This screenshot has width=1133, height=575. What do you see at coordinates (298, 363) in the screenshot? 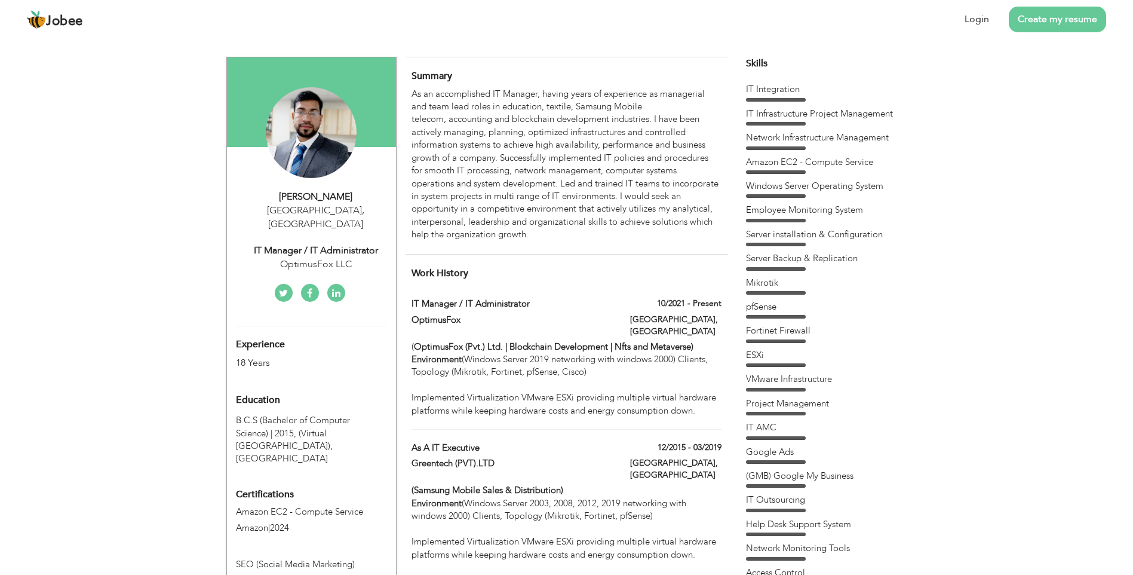
I see `div: 18 Years` at bounding box center [298, 363].